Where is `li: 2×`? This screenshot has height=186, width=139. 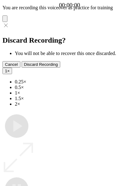 li: 2× is located at coordinates (76, 104).